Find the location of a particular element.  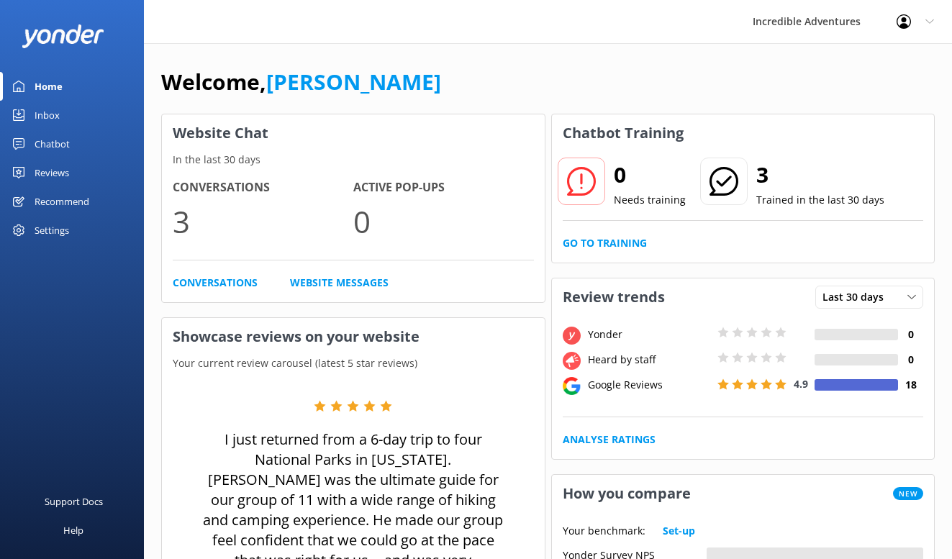

span: 4.9 is located at coordinates (801, 384).